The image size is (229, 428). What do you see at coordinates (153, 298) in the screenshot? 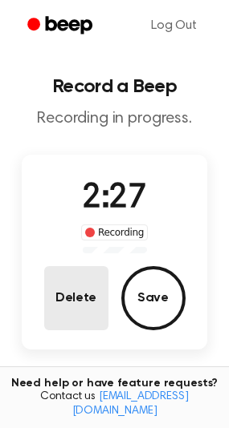
I see `button: Save Audio Record` at bounding box center [153, 298].